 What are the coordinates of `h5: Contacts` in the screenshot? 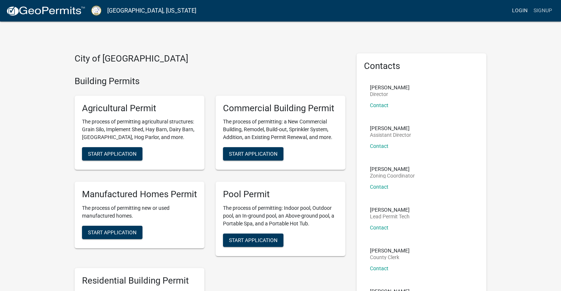 It's located at (421, 66).